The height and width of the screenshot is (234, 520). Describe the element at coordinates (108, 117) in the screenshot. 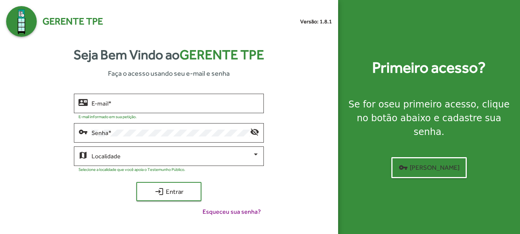

I see `mat-hint: E-mail informado em sua petição.` at that location.